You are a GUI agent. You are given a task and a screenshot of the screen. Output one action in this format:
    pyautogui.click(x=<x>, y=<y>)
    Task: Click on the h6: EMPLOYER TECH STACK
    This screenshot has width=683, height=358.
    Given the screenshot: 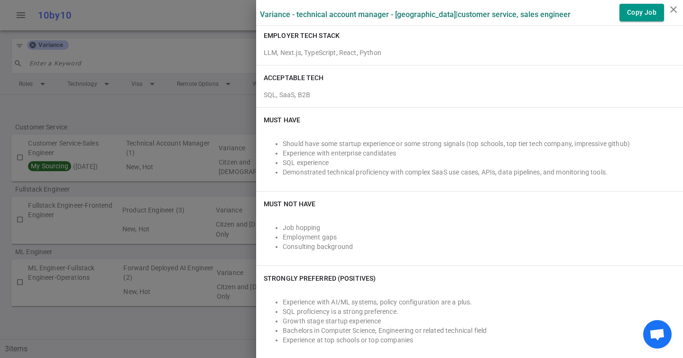 What is the action you would take?
    pyautogui.click(x=302, y=36)
    